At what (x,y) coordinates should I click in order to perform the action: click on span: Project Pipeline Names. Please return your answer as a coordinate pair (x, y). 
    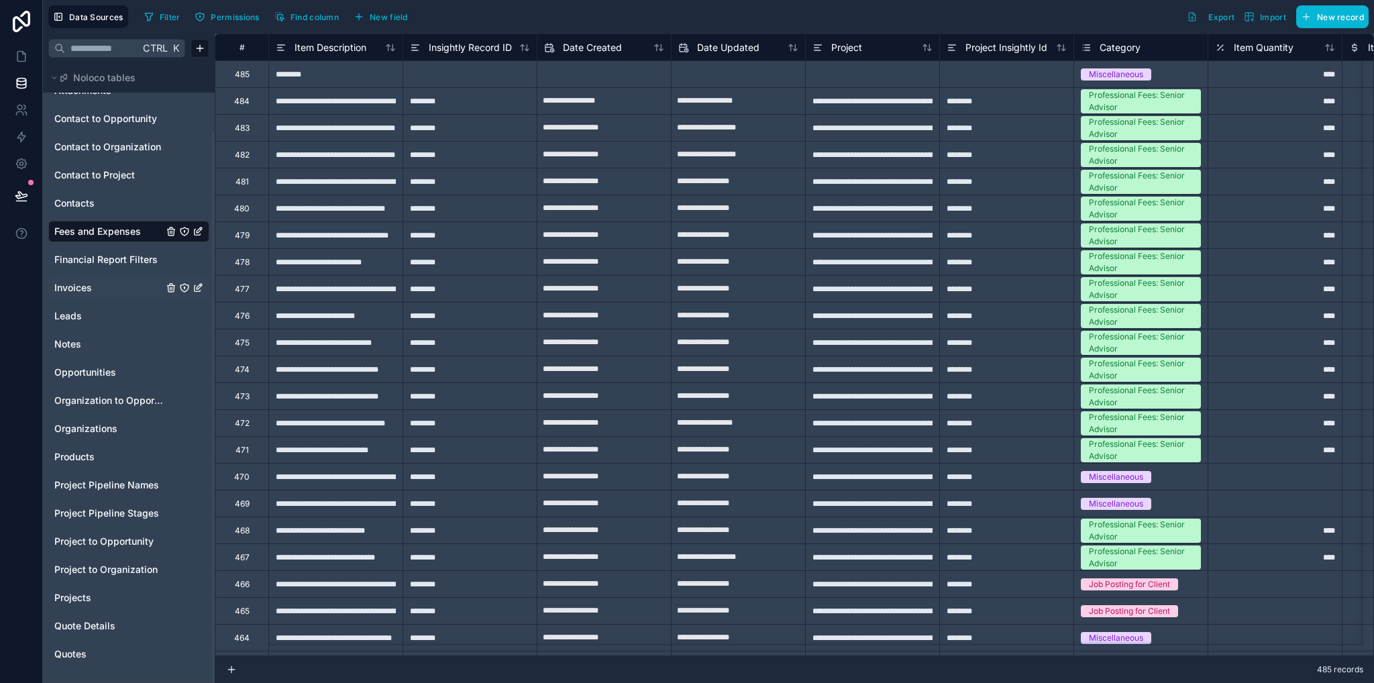
    Looking at the image, I should click on (107, 485).